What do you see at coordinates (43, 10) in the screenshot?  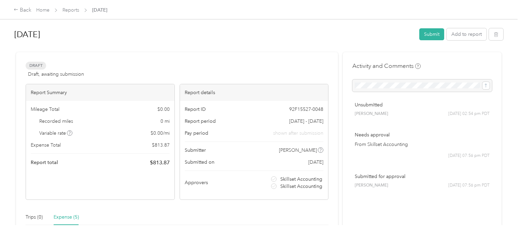 I see `a: Home` at bounding box center [43, 10].